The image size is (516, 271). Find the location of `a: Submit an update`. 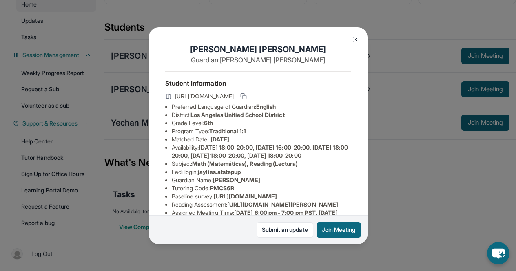

a: Submit an update is located at coordinates (285, 230).